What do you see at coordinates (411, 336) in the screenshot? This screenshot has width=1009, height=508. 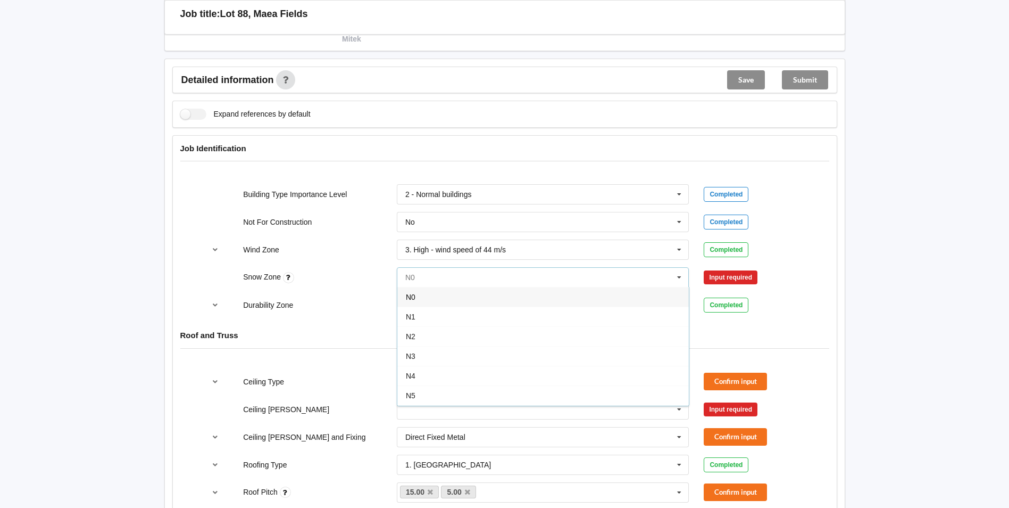 I see `span: N2` at bounding box center [411, 336].